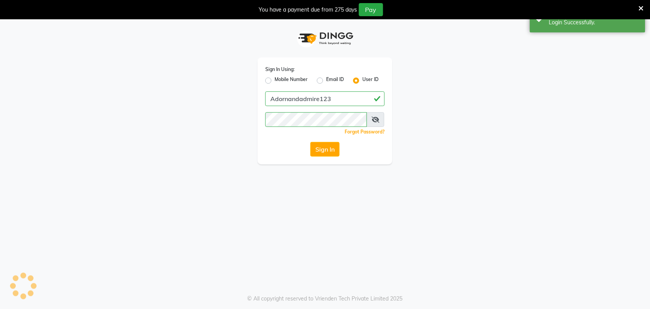  What do you see at coordinates (325, 149) in the screenshot?
I see `button: Sign In` at bounding box center [325, 149].